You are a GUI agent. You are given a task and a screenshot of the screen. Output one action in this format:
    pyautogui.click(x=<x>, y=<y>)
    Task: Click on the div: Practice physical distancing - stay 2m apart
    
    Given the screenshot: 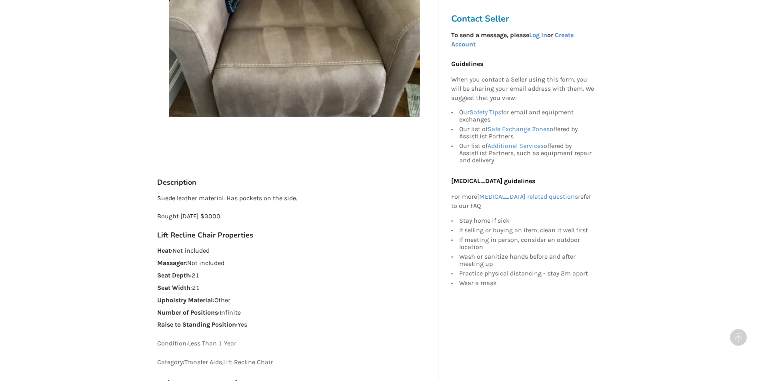 What is the action you would take?
    pyautogui.click(x=527, y=274)
    